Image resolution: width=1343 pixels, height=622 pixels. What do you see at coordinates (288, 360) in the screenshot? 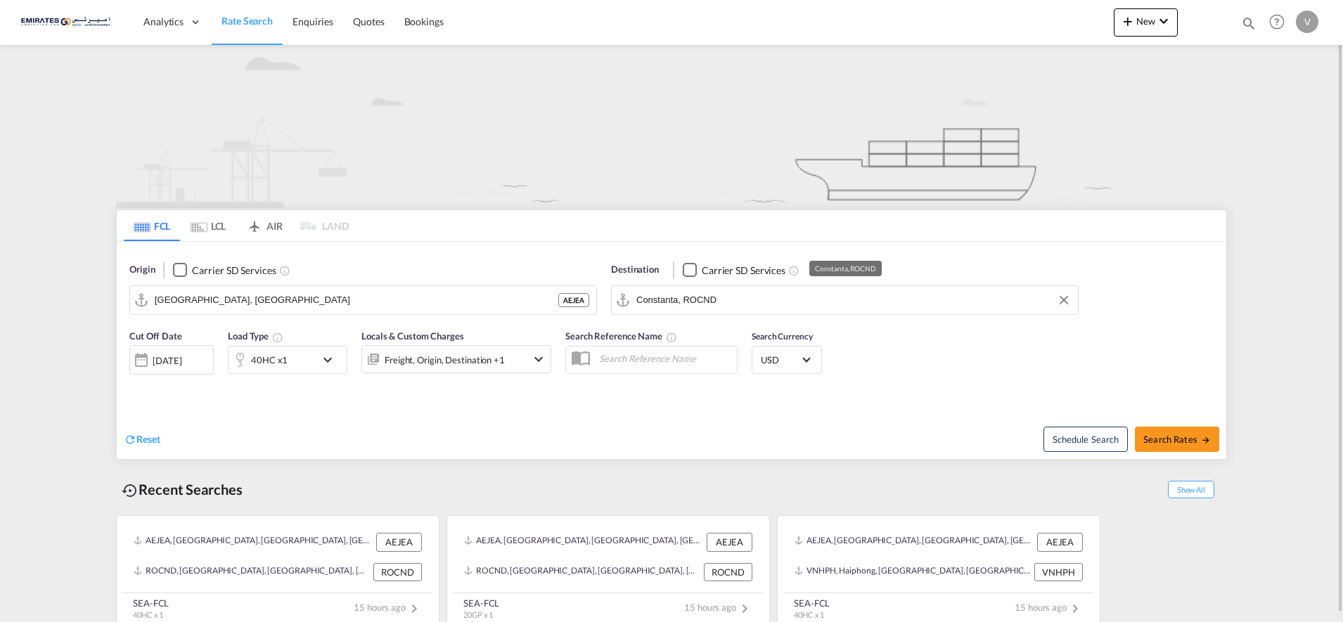
I see `div: 40HC x1icon-chevron-down` at bounding box center [288, 360].